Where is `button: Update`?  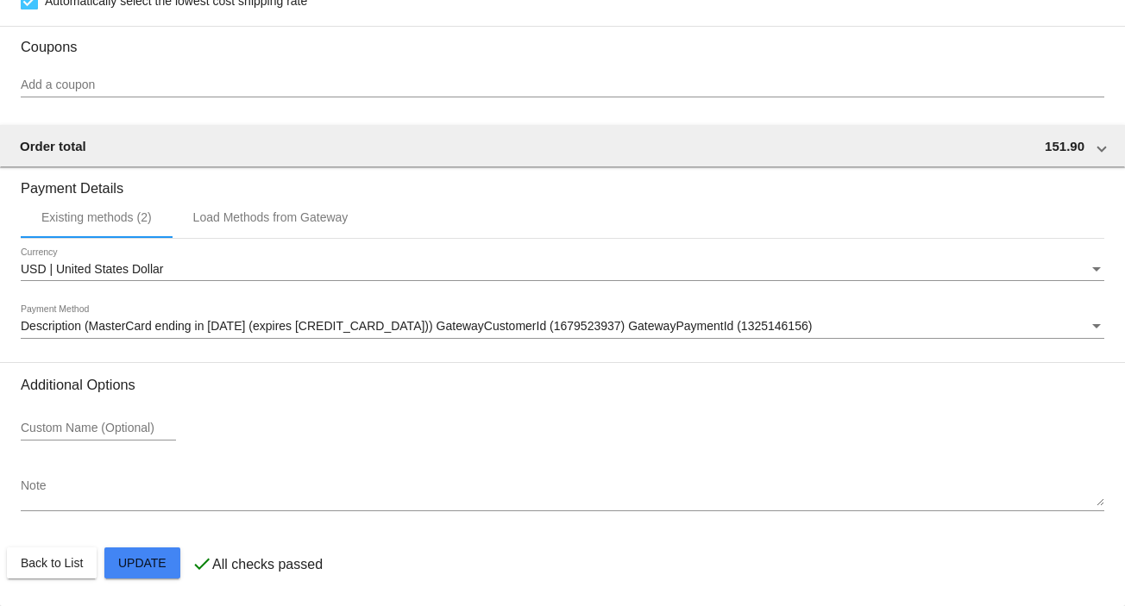
button: Update is located at coordinates (142, 563).